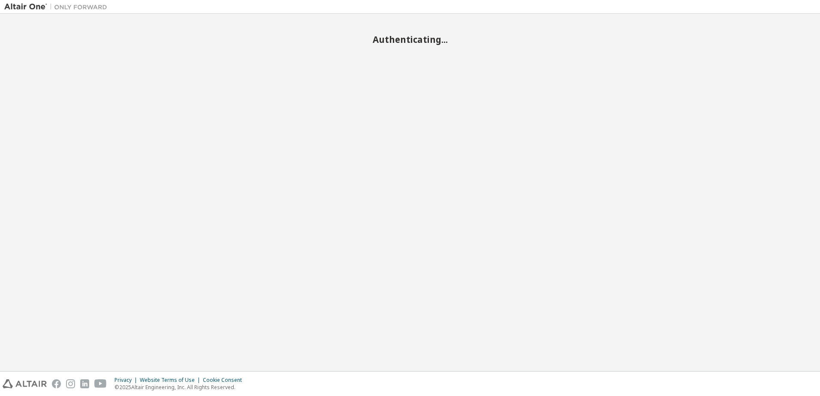 The image size is (820, 396). What do you see at coordinates (58, 7) in the screenshot?
I see `img: Altair One` at bounding box center [58, 7].